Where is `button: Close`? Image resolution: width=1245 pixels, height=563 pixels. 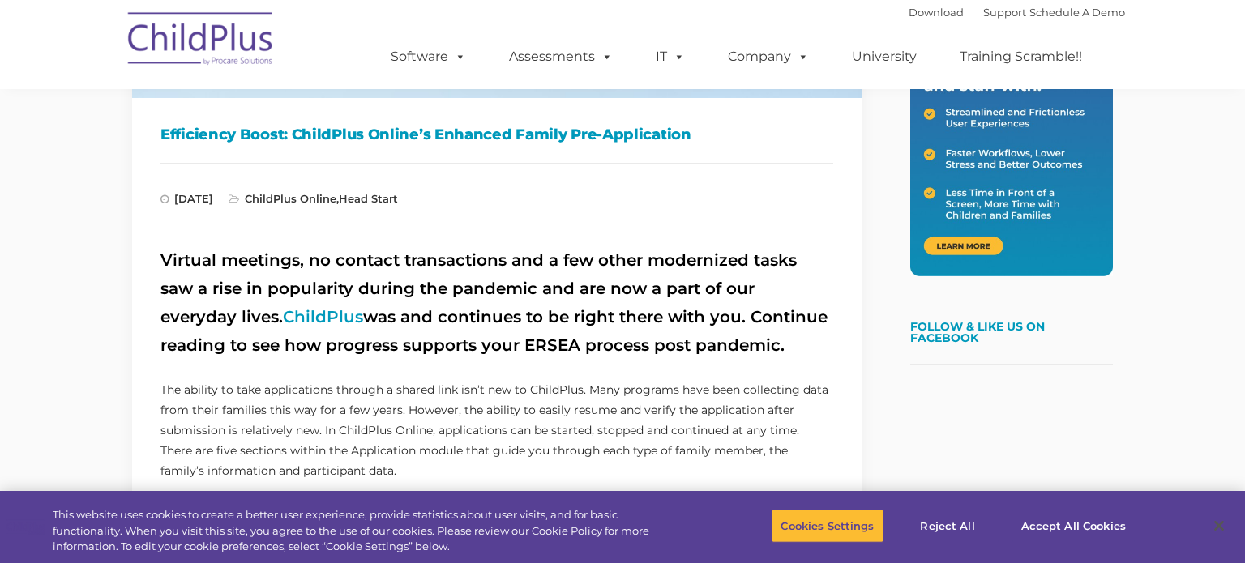
button: Close is located at coordinates (1219, 526).